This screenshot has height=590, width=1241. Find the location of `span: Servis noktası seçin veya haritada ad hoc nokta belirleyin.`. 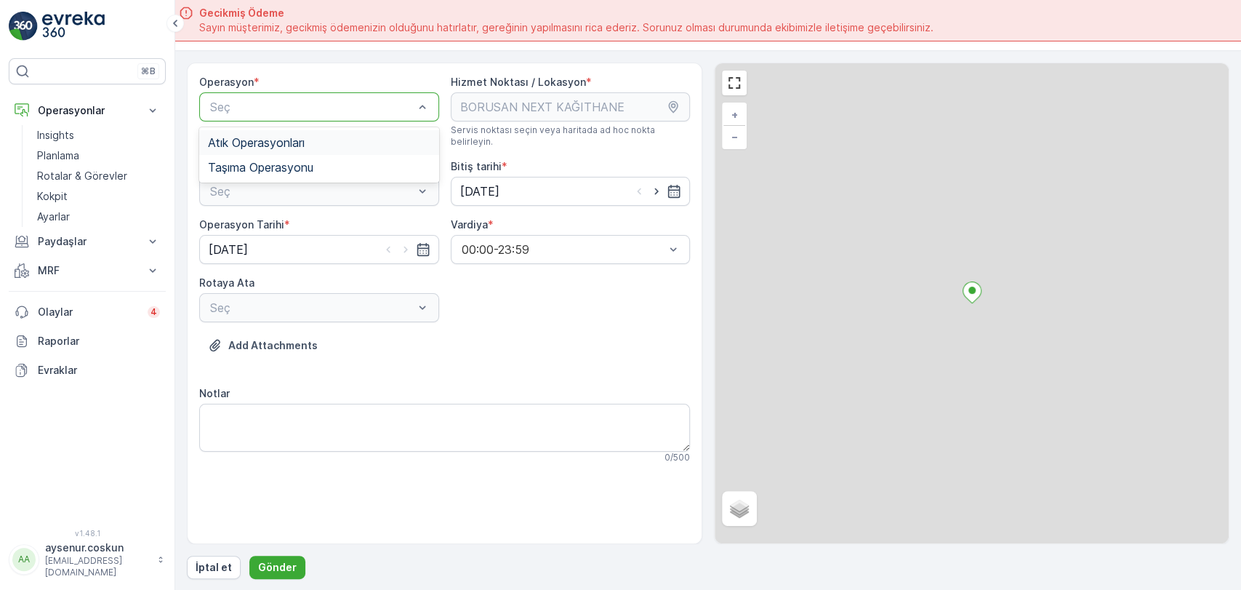

span: Servis noktası seçin veya haritada ad hoc nokta belirleyin. is located at coordinates (571, 136).